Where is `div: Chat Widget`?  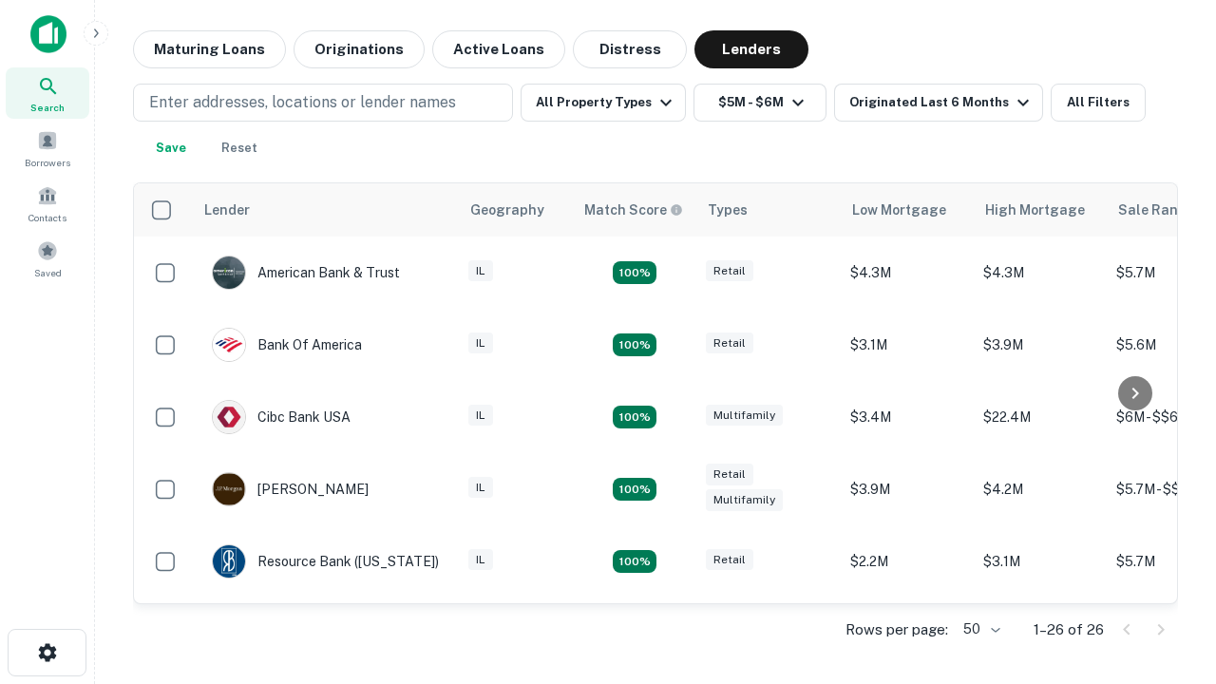
div: Chat Widget is located at coordinates (1168, 517).